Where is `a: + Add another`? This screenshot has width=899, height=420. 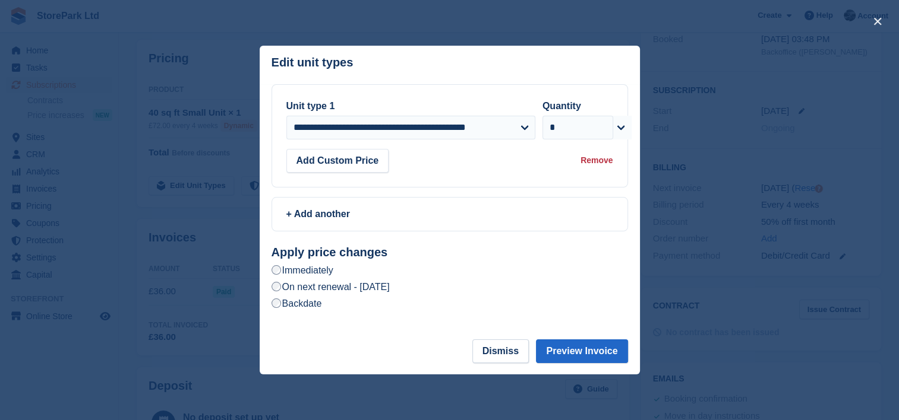
a: + Add another is located at coordinates (450, 214).